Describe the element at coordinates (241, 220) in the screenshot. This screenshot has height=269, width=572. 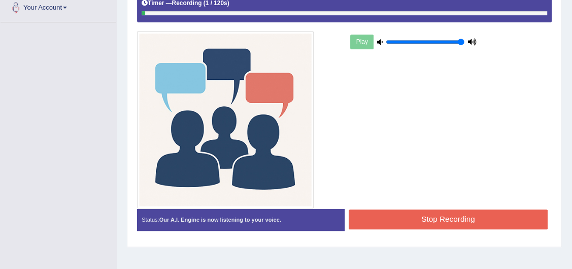
I see `div: Status:` at that location.